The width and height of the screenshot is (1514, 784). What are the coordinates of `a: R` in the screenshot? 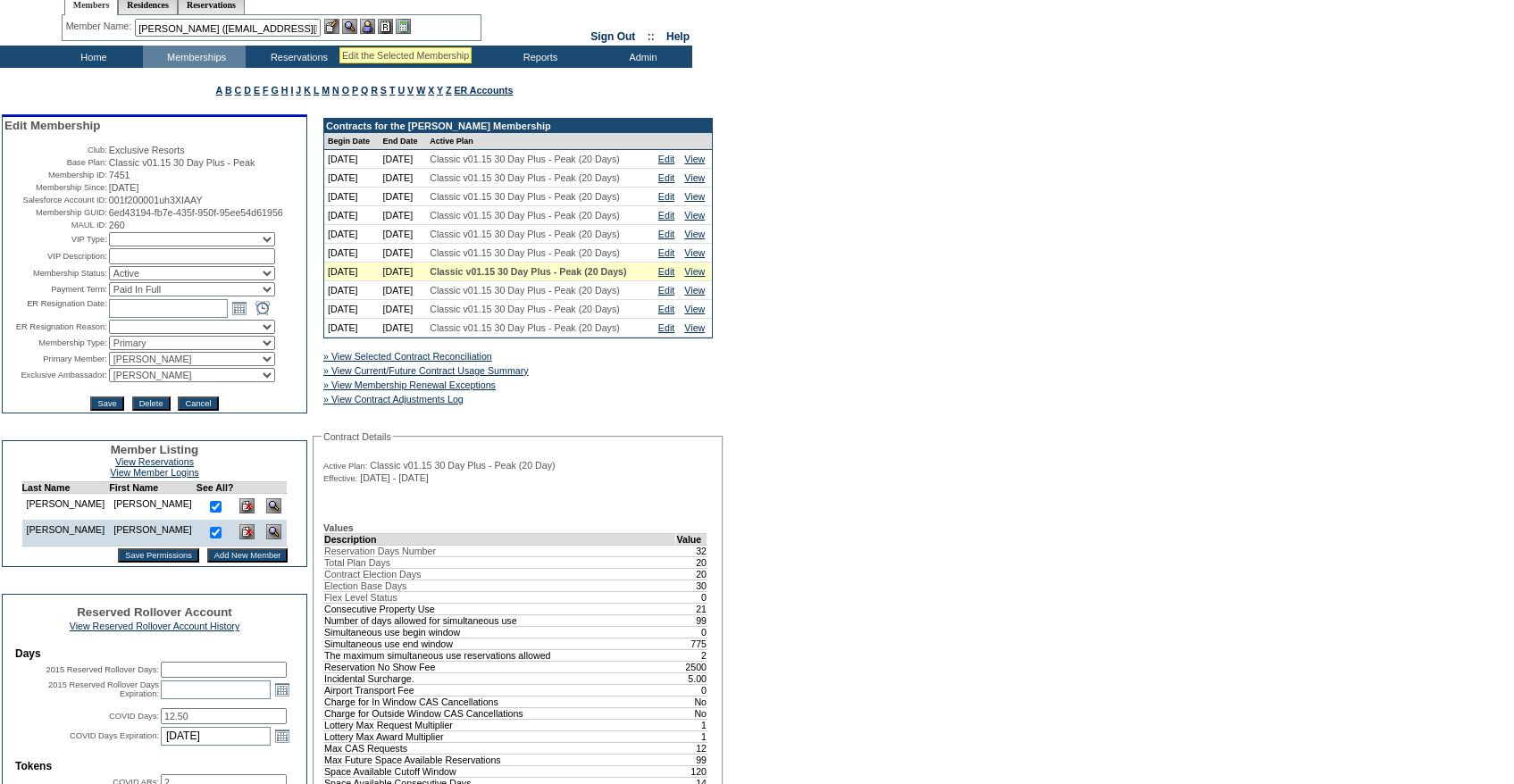 It's located at (374, 91).